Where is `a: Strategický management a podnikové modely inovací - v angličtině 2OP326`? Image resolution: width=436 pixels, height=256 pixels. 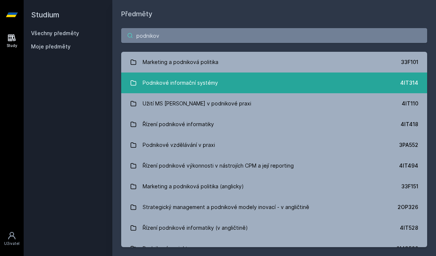 a: Strategický management a podnikové modely inovací - v angličtině 2OP326 is located at coordinates (274, 207).